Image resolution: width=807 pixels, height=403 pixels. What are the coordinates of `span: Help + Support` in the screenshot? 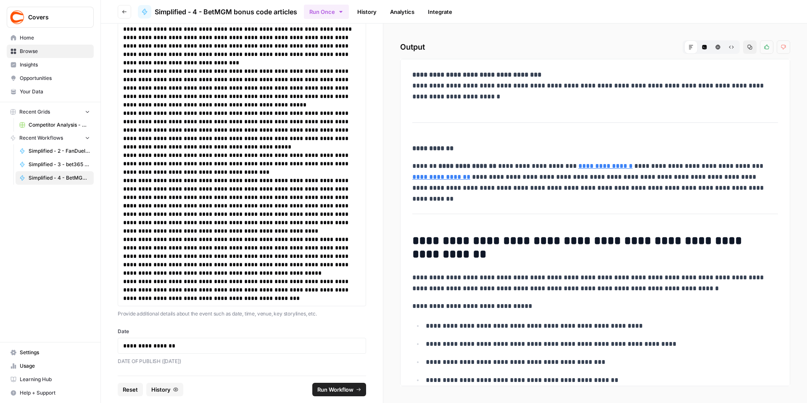 It's located at (55, 393).